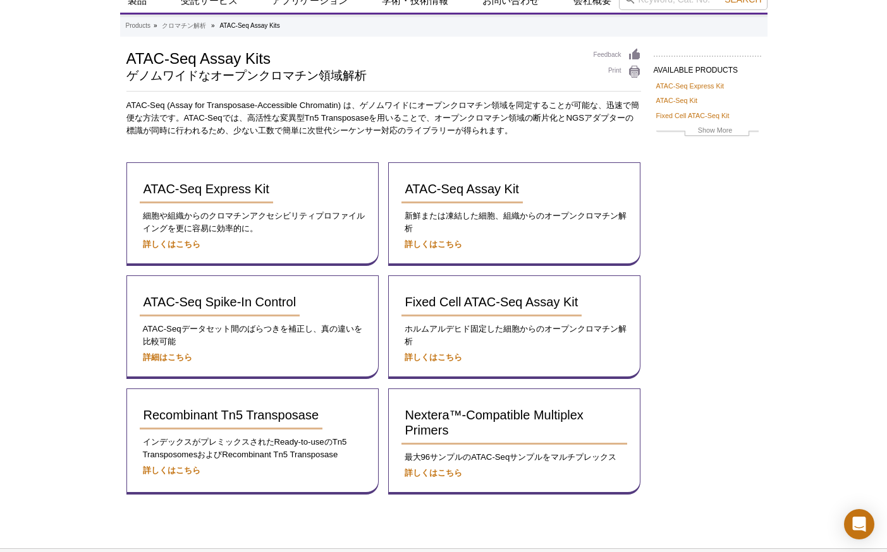  What do you see at coordinates (353, 58) in the screenshot?
I see `h1: ATAC-Seq Assay Kits` at bounding box center [353, 58].